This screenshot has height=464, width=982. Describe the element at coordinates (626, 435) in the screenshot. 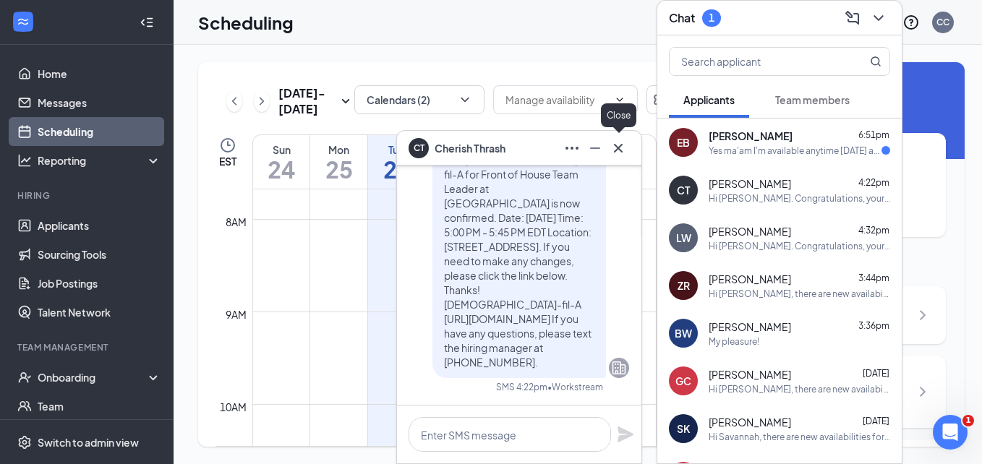

I see `svg: Plane` at that location.